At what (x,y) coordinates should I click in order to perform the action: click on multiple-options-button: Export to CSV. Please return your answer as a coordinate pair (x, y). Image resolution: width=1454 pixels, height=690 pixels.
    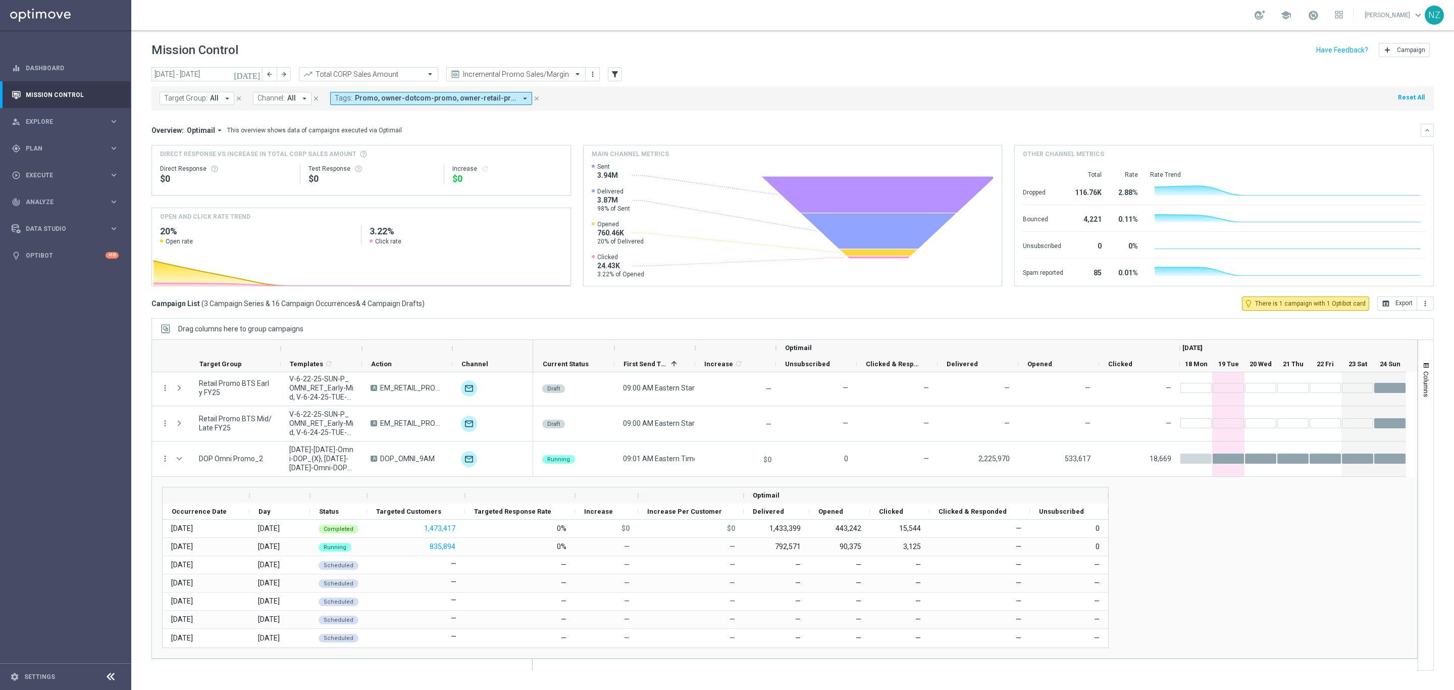
    Looking at the image, I should click on (1406, 303).